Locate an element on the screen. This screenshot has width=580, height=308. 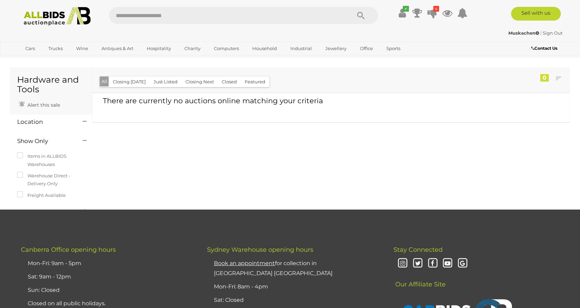
span: Sydney Warehouse opening hours is located at coordinates (260, 249).